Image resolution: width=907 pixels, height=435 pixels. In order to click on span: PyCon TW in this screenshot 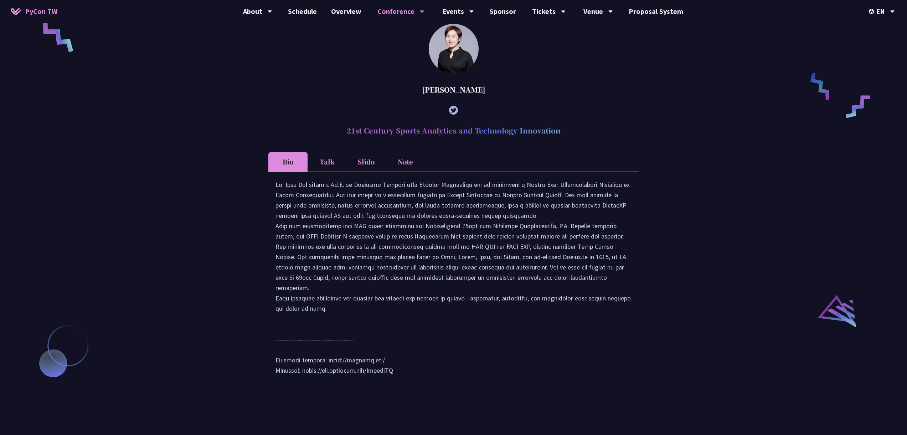, I will do `click(41, 11)`.